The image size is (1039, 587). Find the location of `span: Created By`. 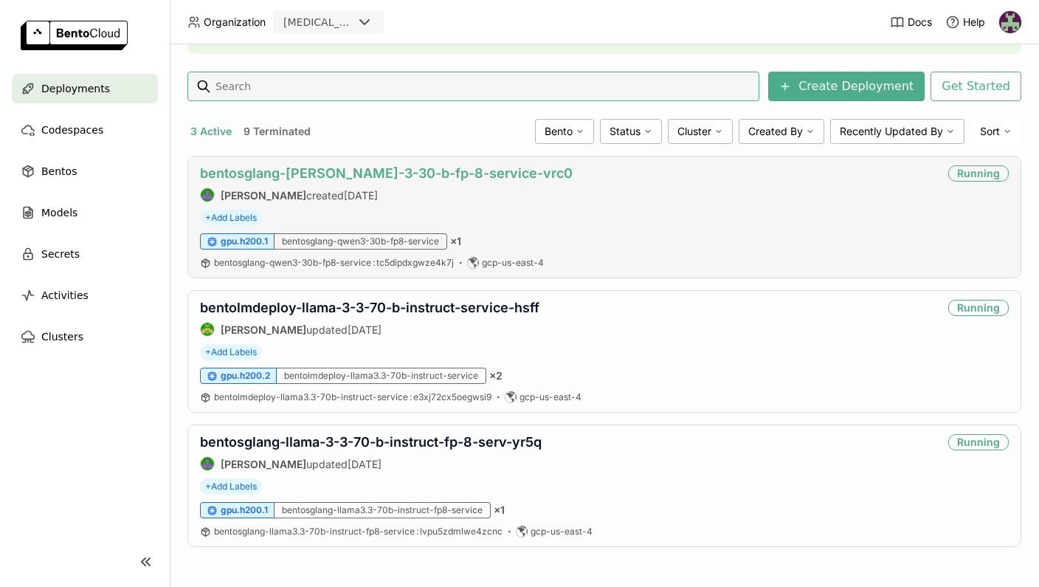

span: Created By is located at coordinates (776, 131).